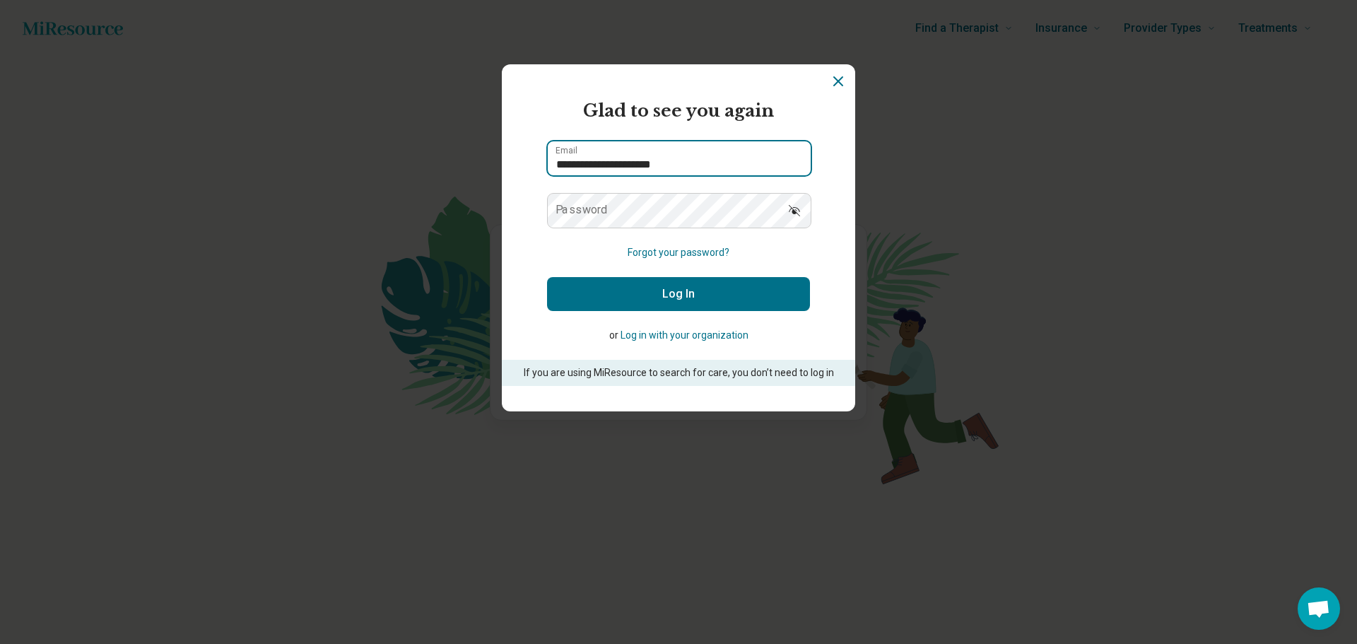 The height and width of the screenshot is (644, 1357). Describe the element at coordinates (678, 294) in the screenshot. I see `button: Log In` at that location.